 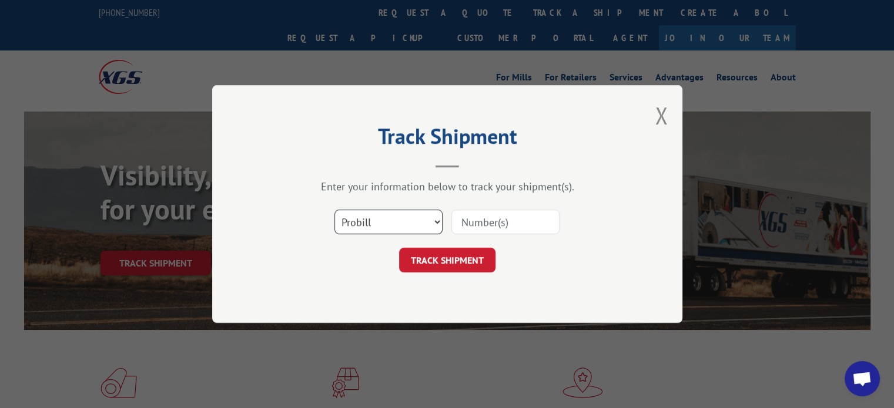 I want to click on h2: Track Shipment, so click(x=447, y=139).